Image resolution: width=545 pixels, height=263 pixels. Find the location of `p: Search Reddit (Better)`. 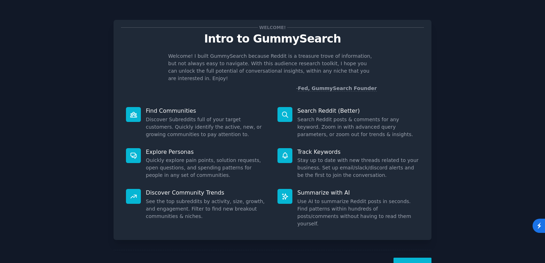

p: Search Reddit (Better) is located at coordinates (358, 111).